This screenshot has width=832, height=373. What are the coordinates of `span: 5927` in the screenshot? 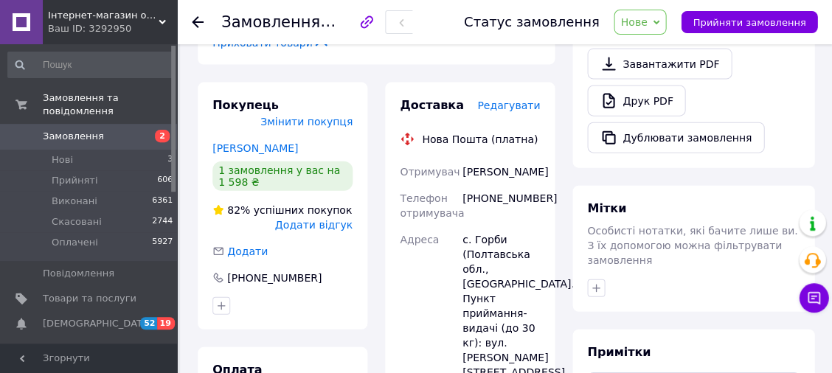 It's located at (162, 243).